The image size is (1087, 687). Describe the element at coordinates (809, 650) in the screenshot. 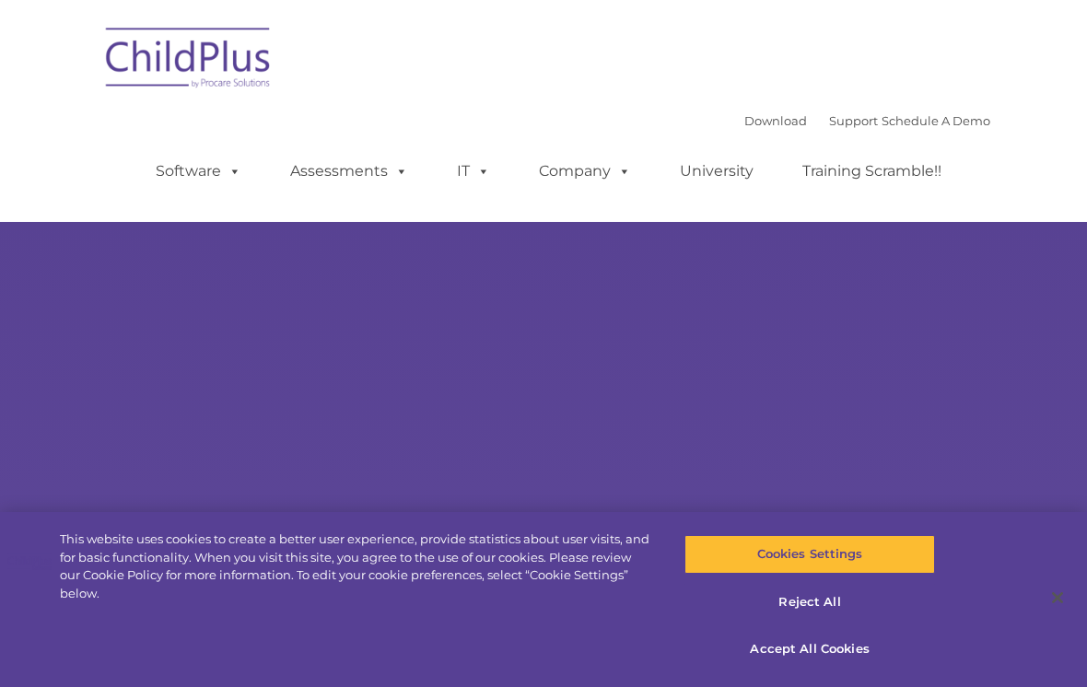

I see `button: Accept All Cookies` at that location.